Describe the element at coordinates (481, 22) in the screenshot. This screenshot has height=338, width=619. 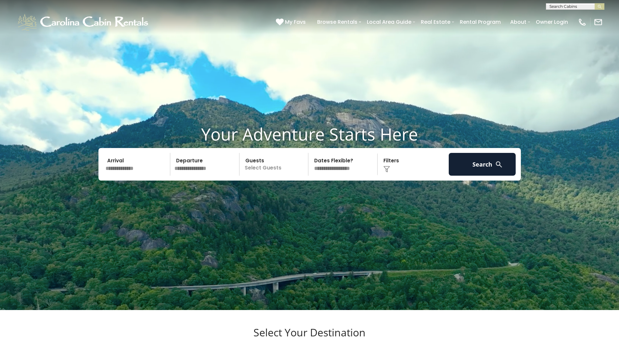
I see `a: Rental Program` at that location.